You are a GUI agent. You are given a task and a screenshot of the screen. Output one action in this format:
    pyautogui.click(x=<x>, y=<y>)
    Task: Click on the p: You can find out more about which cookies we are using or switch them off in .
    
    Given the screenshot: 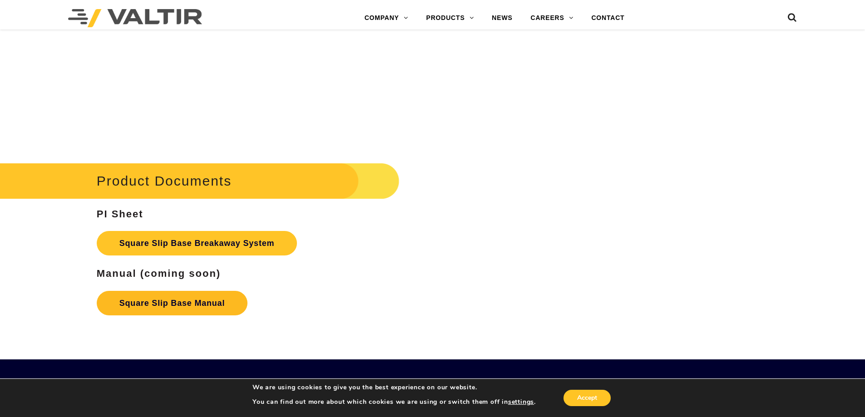 What is the action you would take?
    pyautogui.click(x=394, y=402)
    